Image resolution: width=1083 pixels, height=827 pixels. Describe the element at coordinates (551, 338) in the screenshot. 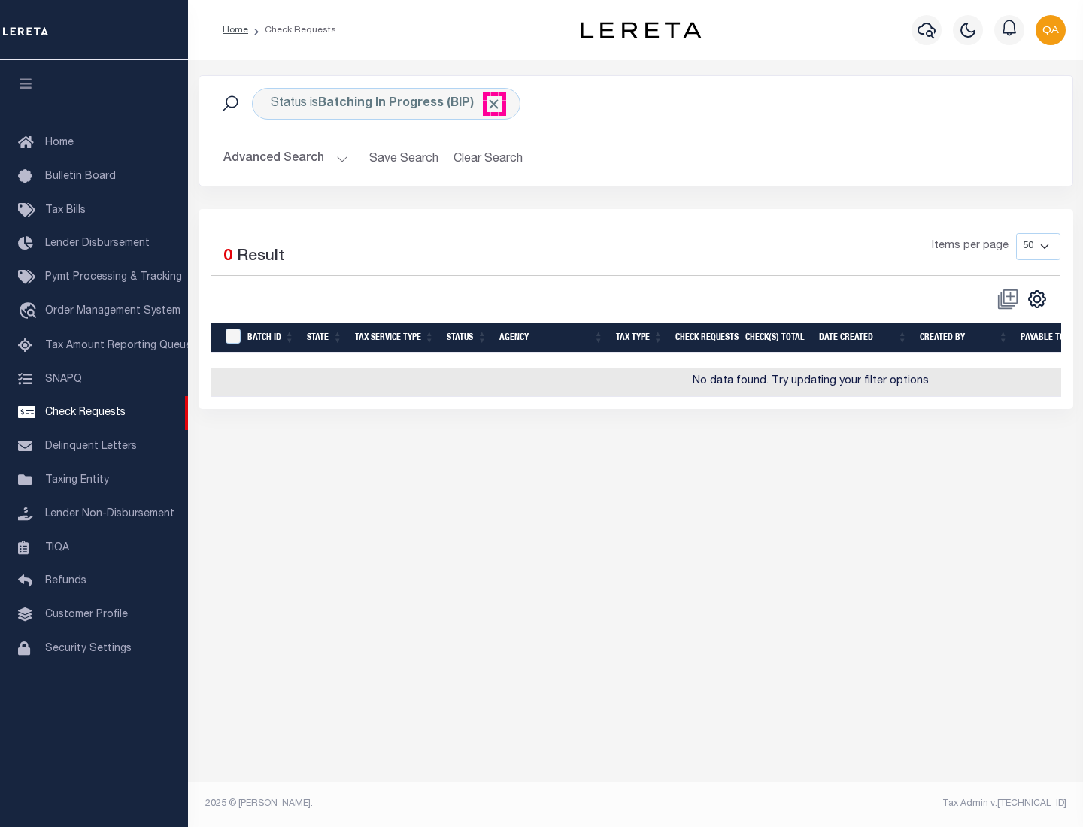

I see `th: Agency: activate to sort column ascending` at that location.